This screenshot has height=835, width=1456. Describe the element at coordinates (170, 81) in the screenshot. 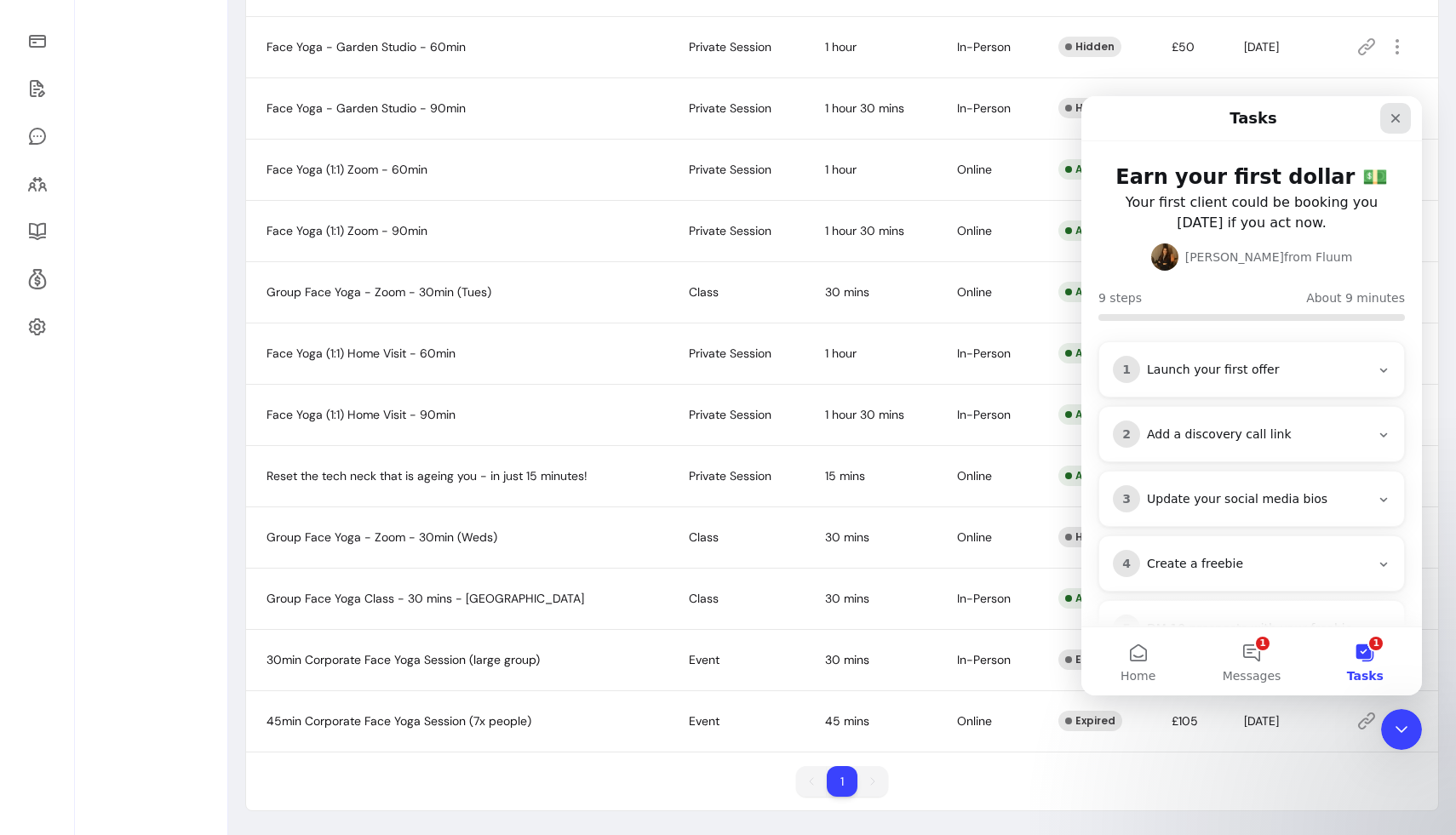

I see `div: Earn your first dollar 💵` at that location.